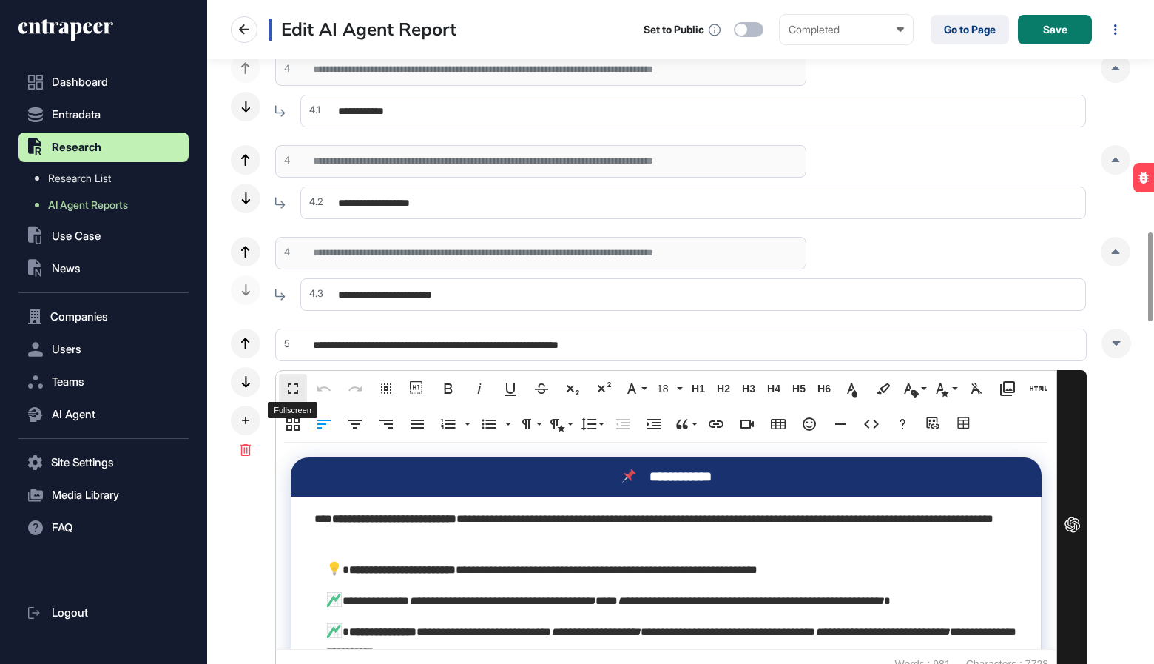 Image resolution: width=1154 pixels, height=664 pixels. What do you see at coordinates (934, 424) in the screenshot?
I see `button: Add source URL` at bounding box center [934, 424].